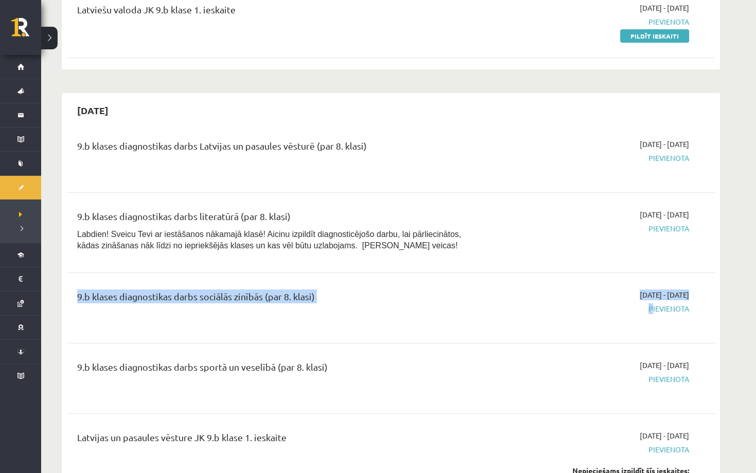 The height and width of the screenshot is (473, 756). What do you see at coordinates (278, 369) in the screenshot?
I see `div: 9.b klases diagnostikas darbs sportā un veselībā (par 8. klasi)` at bounding box center [278, 369].